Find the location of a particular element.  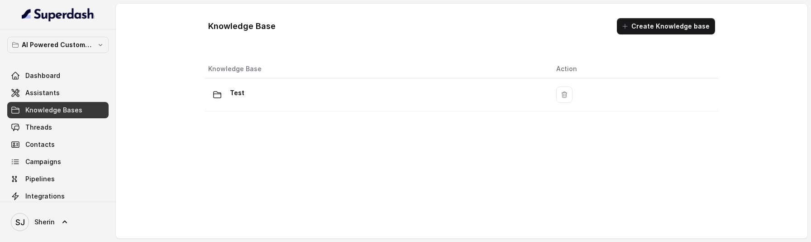

a: Knowledge Bases is located at coordinates (58, 110).